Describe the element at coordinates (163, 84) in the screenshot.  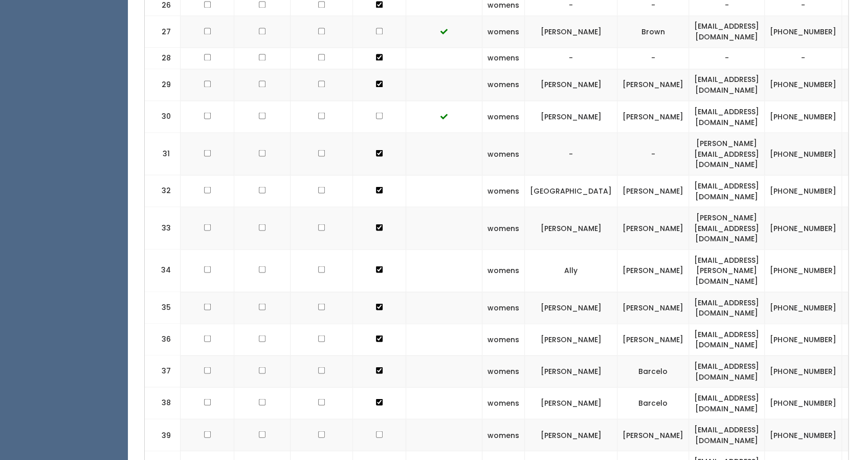
I see `td: 29` at that location.